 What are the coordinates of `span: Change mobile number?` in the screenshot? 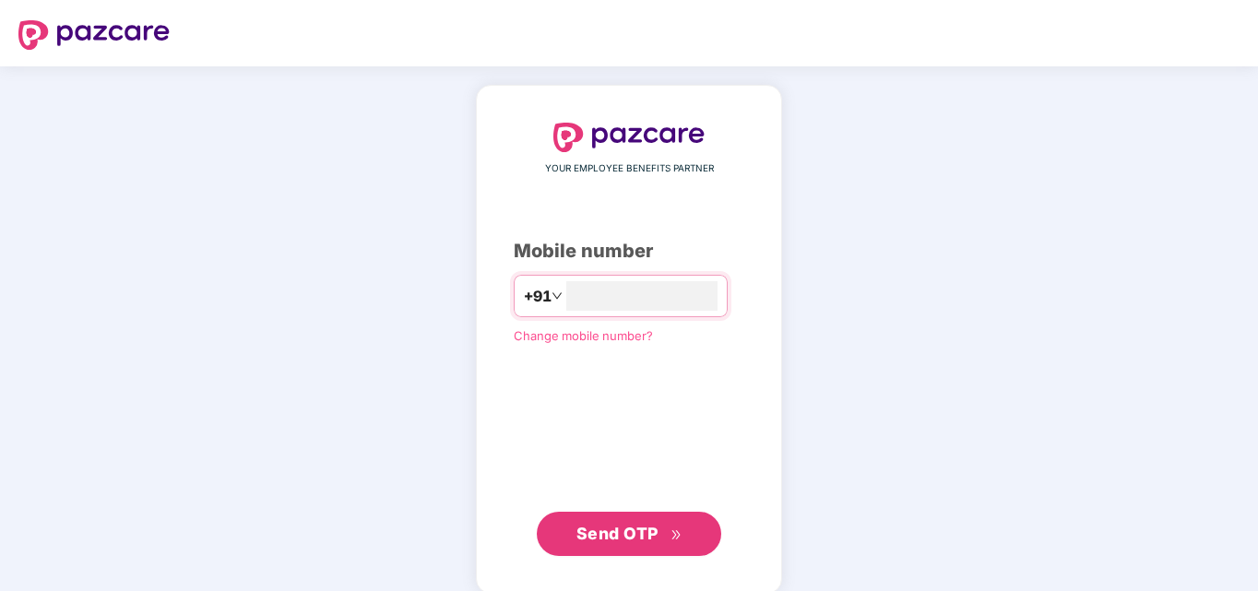 It's located at (583, 336).